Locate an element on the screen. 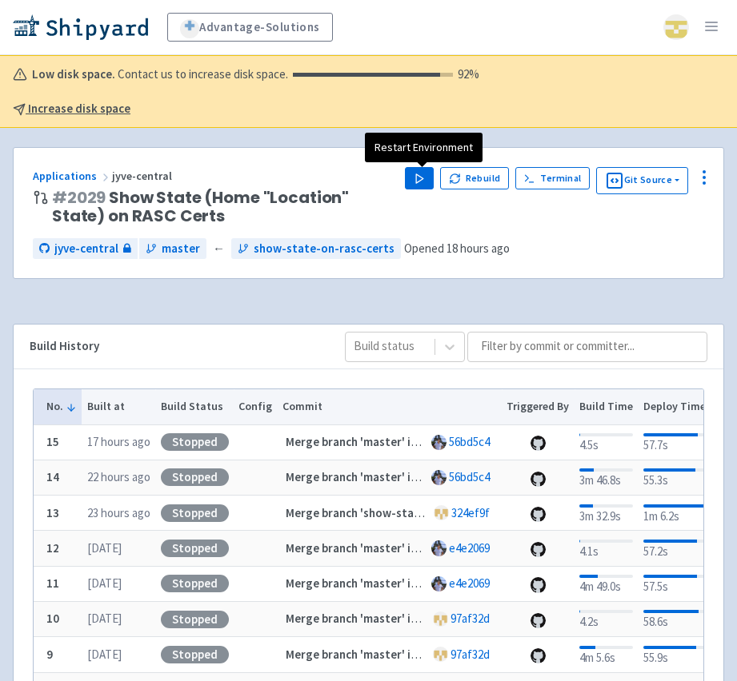 The width and height of the screenshot is (737, 681). span: master is located at coordinates (181, 249).